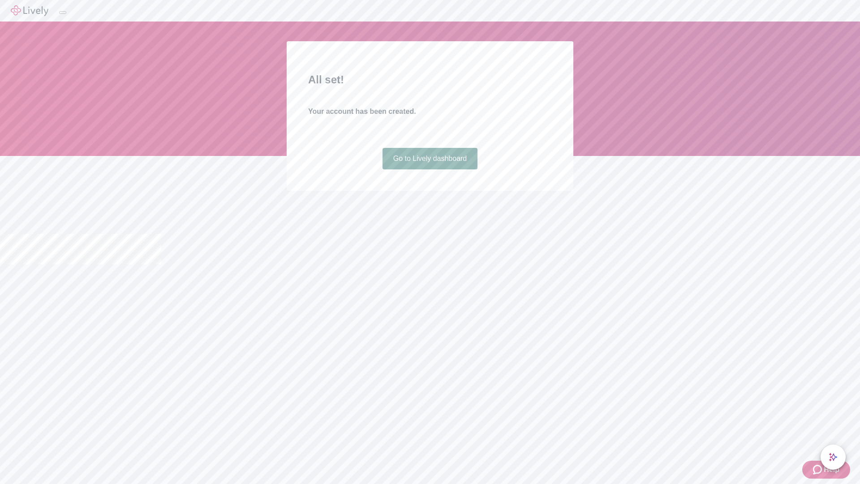 The width and height of the screenshot is (860, 484). Describe the element at coordinates (63, 13) in the screenshot. I see `button: Log out` at that location.